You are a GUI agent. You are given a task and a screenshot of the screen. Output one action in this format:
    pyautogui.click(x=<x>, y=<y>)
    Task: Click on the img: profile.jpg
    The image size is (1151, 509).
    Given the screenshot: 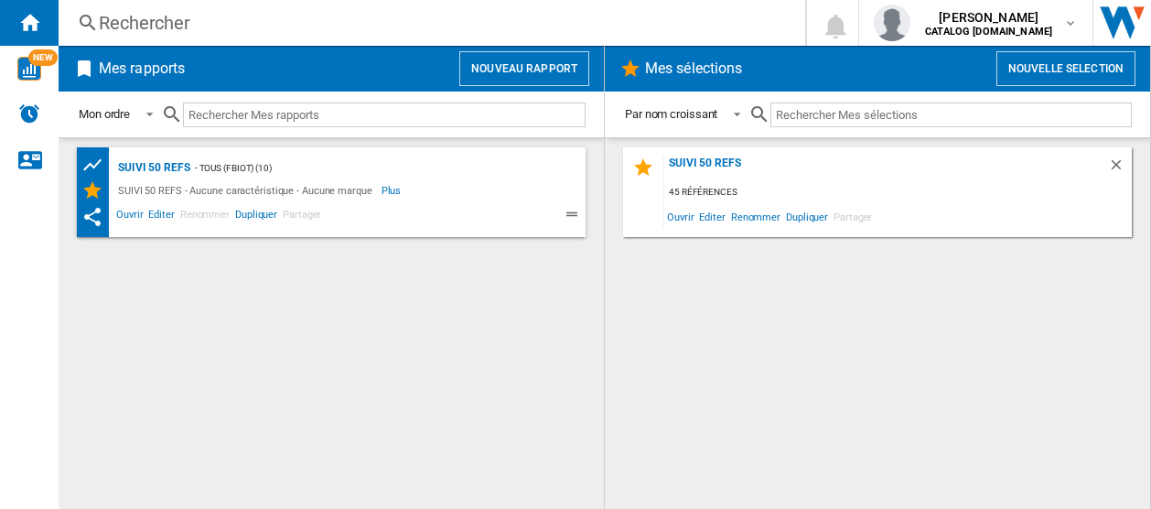 What is the action you would take?
    pyautogui.click(x=892, y=23)
    